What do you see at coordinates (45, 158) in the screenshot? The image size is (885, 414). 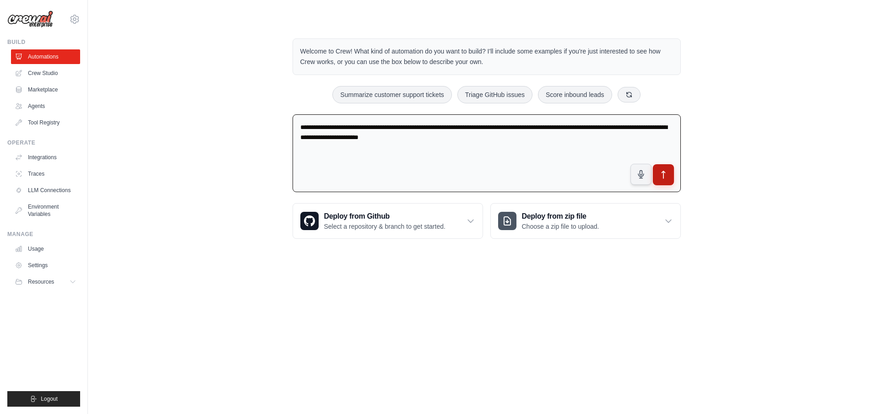 I see `a: Integrations` at bounding box center [45, 158].